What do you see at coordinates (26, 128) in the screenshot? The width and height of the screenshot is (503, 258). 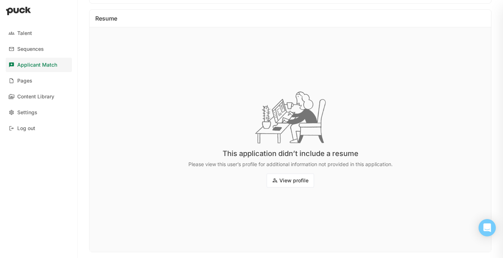 I see `div: Log out` at bounding box center [26, 128].